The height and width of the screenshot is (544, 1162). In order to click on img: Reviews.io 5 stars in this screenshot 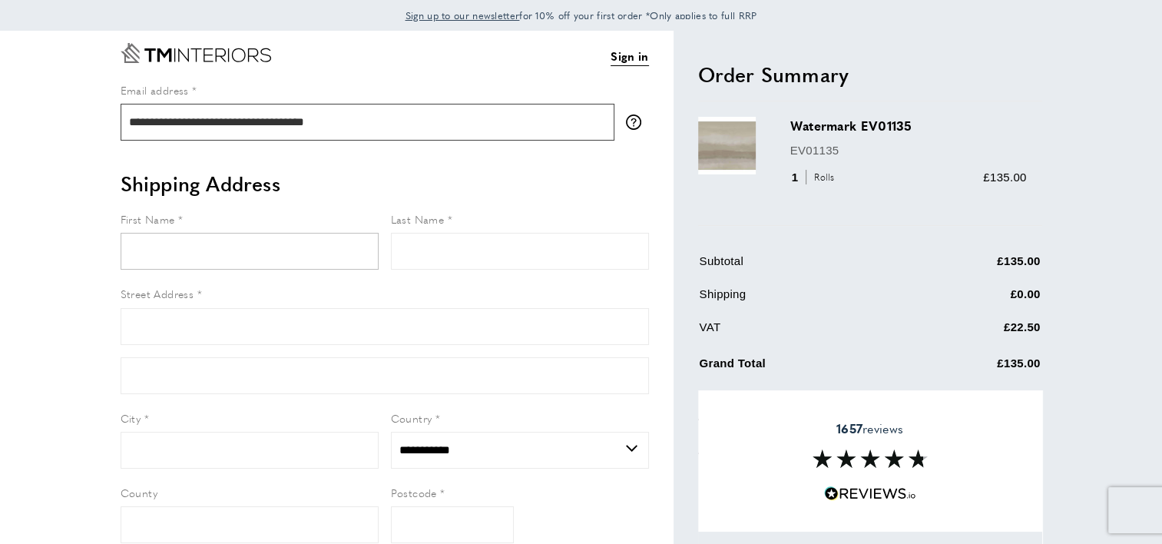, I will do `click(870, 493)`.